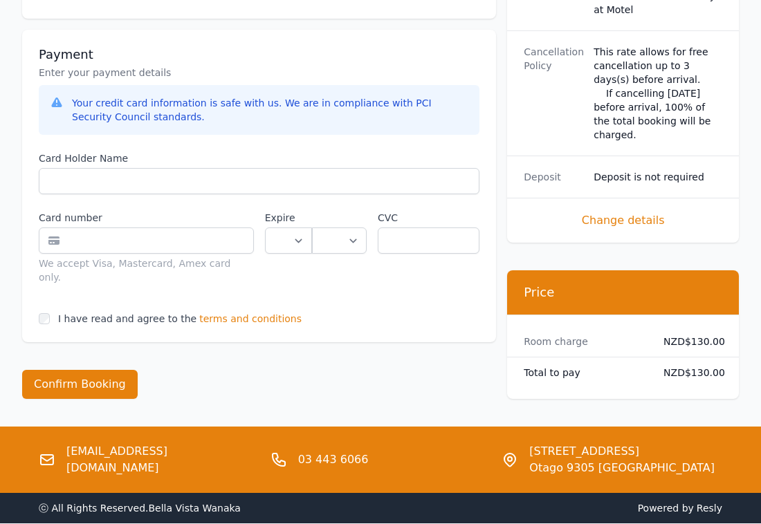  Describe the element at coordinates (334, 460) in the screenshot. I see `a: 03 443 6066` at that location.